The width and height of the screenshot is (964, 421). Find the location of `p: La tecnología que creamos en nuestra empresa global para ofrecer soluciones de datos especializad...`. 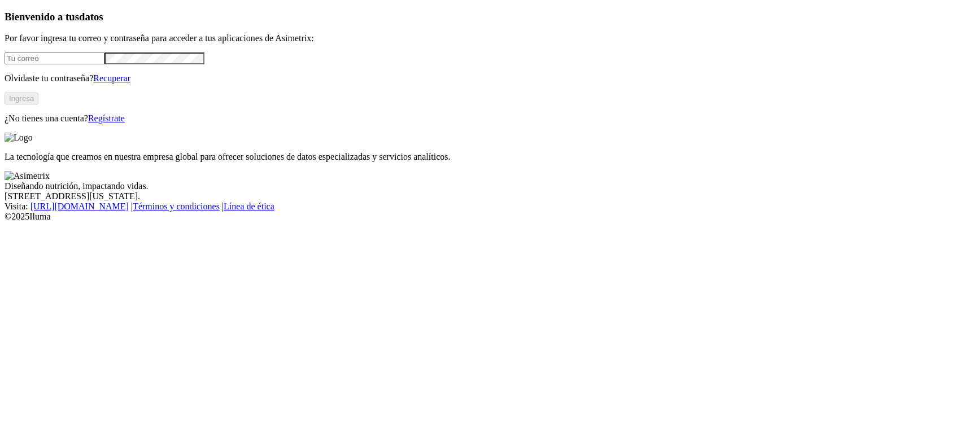

p: La tecnología que creamos en nuestra empresa global para ofrecer soluciones de datos especializad... is located at coordinates (482, 157).